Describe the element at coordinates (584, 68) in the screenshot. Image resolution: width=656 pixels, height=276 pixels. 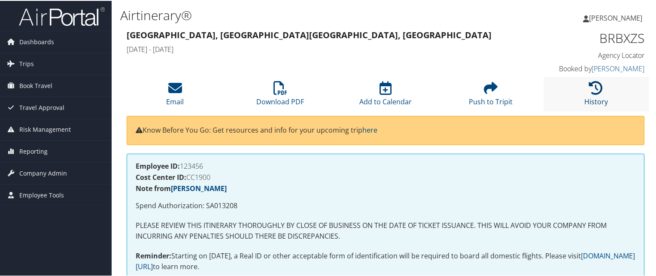
I see `h4: Booked by` at that location.